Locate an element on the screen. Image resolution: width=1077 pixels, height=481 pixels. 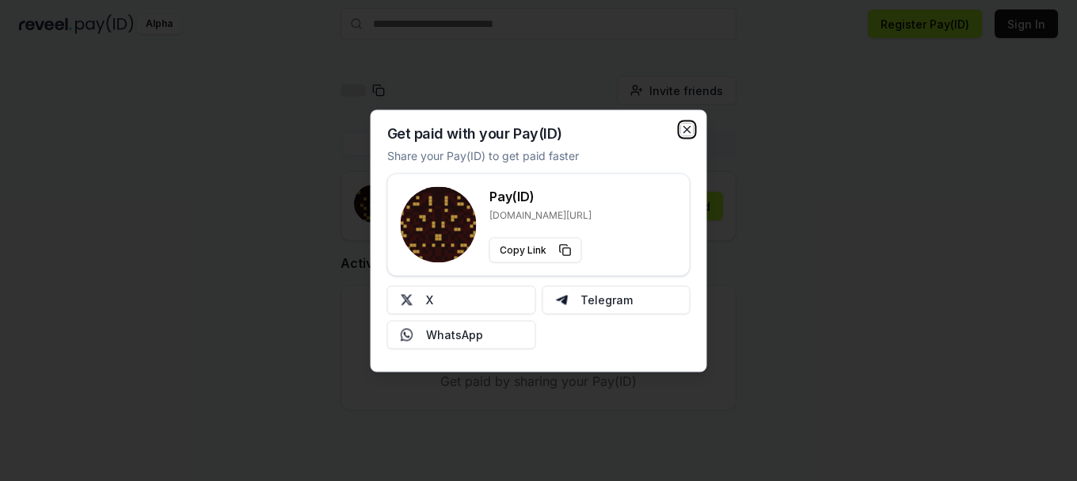
button: Telegram is located at coordinates (616, 299).